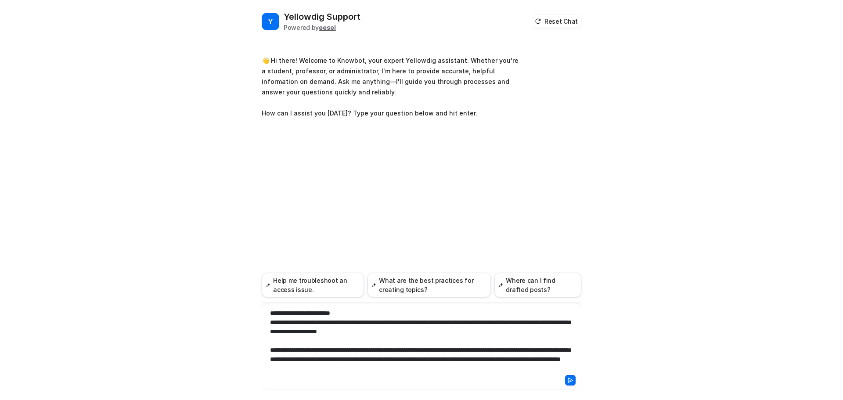 The height and width of the screenshot is (400, 843). What do you see at coordinates (271, 22) in the screenshot?
I see `span: Y` at bounding box center [271, 22].